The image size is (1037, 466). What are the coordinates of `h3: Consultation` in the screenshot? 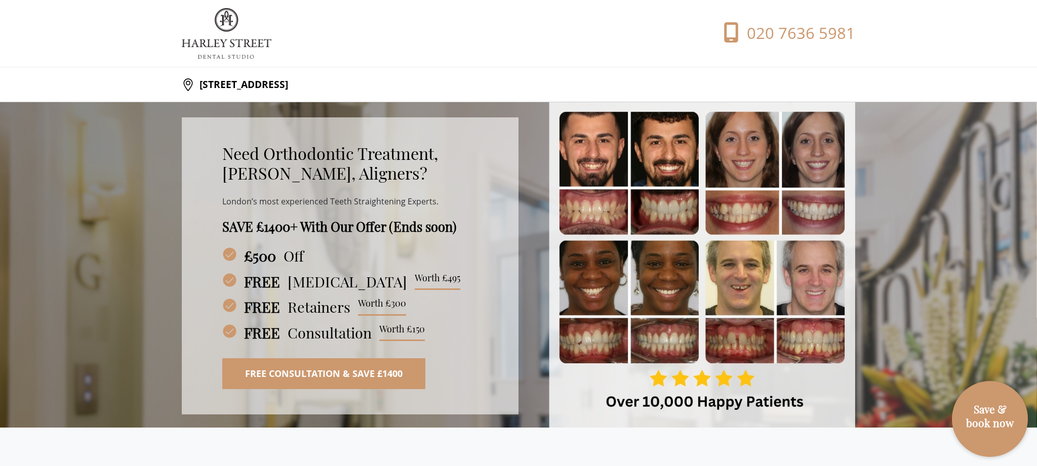 It's located at (350, 333).